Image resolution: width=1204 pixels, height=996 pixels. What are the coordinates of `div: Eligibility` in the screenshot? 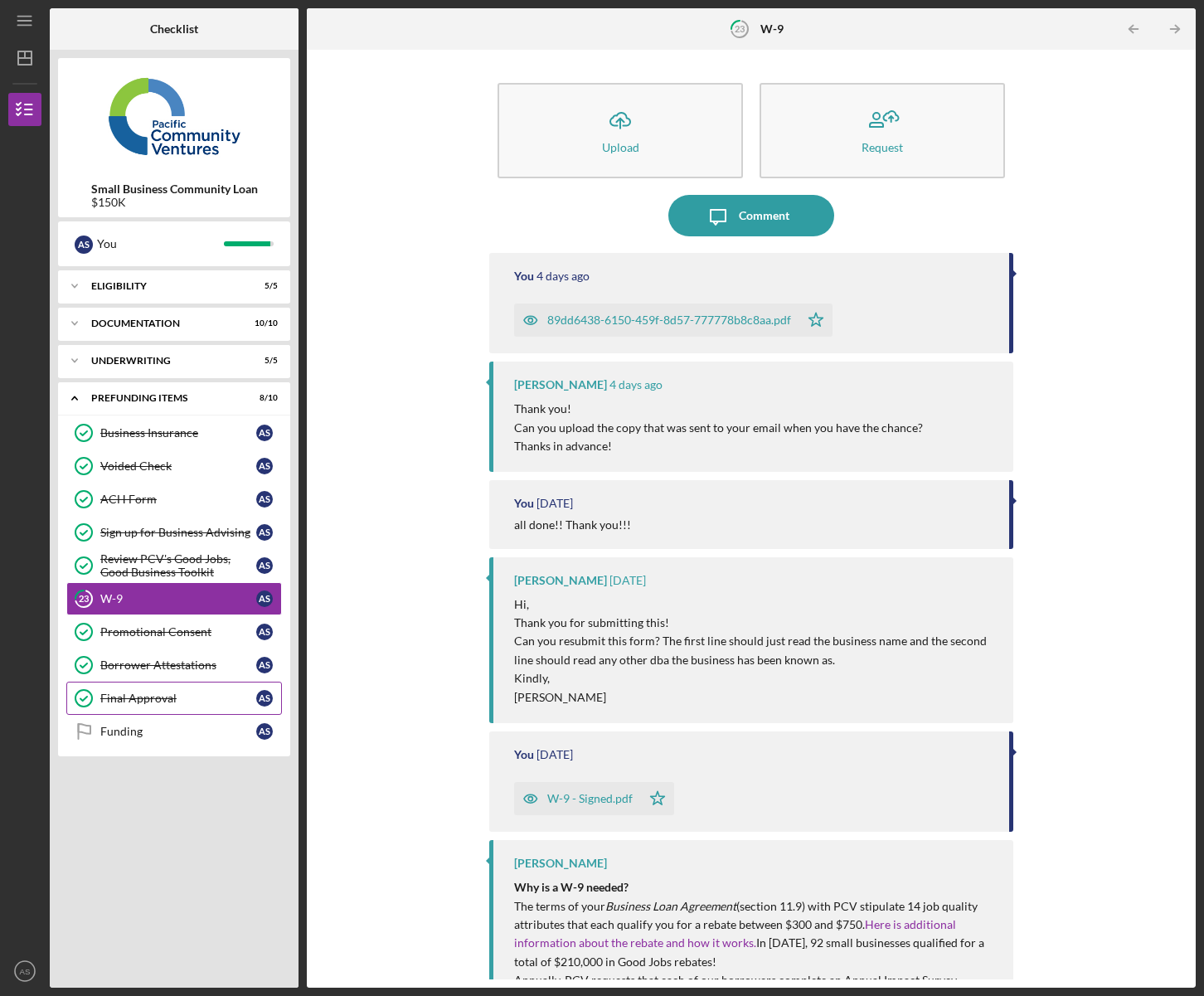 It's located at (164, 286).